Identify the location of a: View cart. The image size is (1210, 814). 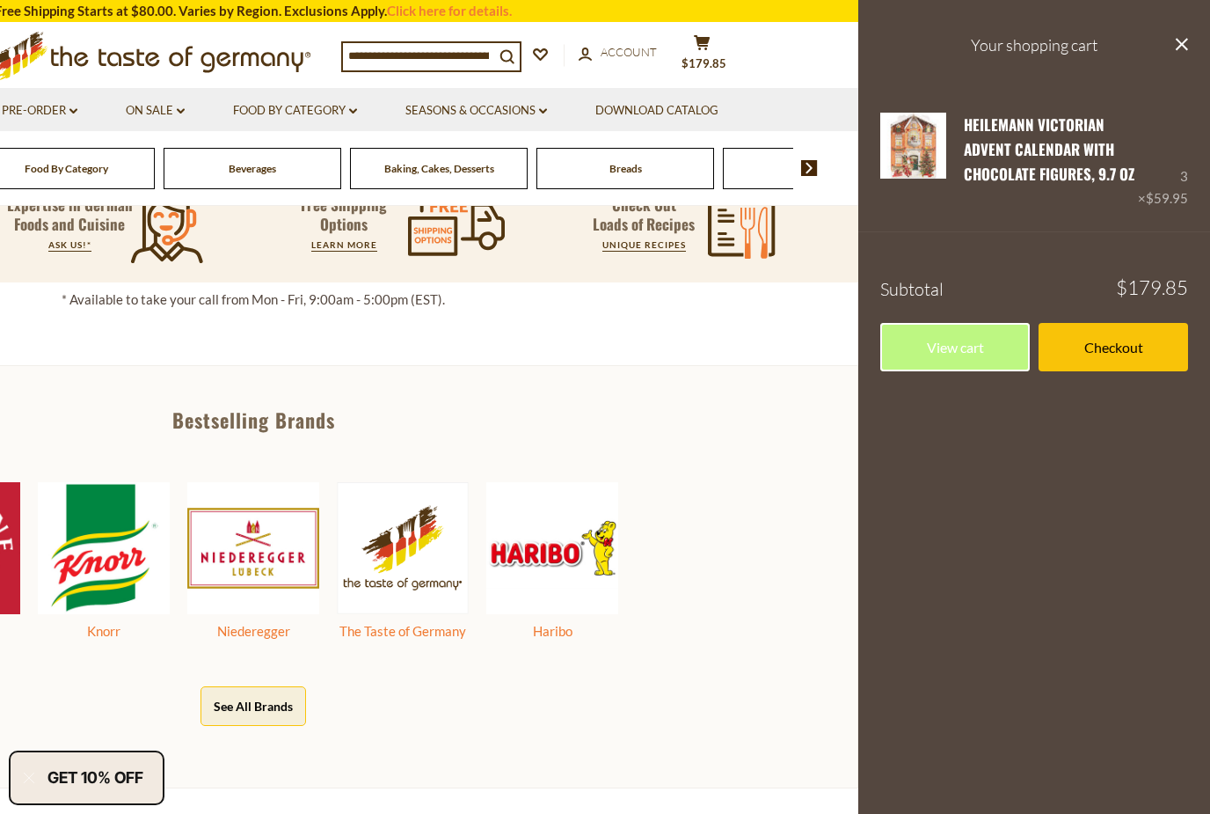
(955, 347).